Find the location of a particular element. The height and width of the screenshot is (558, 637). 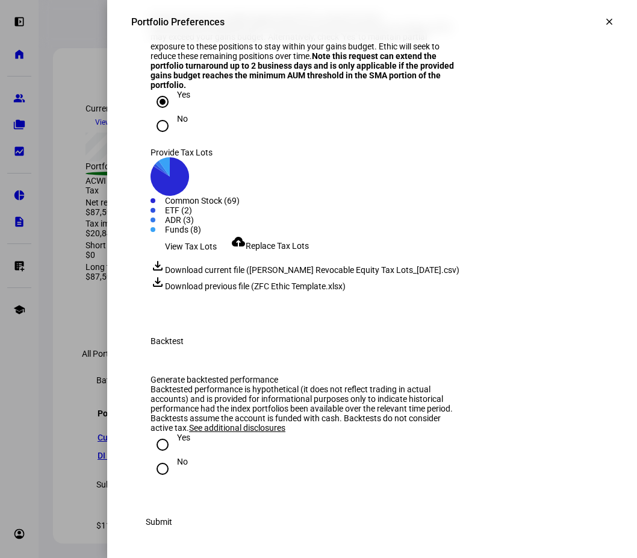

div: Generate backtested performance is located at coordinates (305, 380).